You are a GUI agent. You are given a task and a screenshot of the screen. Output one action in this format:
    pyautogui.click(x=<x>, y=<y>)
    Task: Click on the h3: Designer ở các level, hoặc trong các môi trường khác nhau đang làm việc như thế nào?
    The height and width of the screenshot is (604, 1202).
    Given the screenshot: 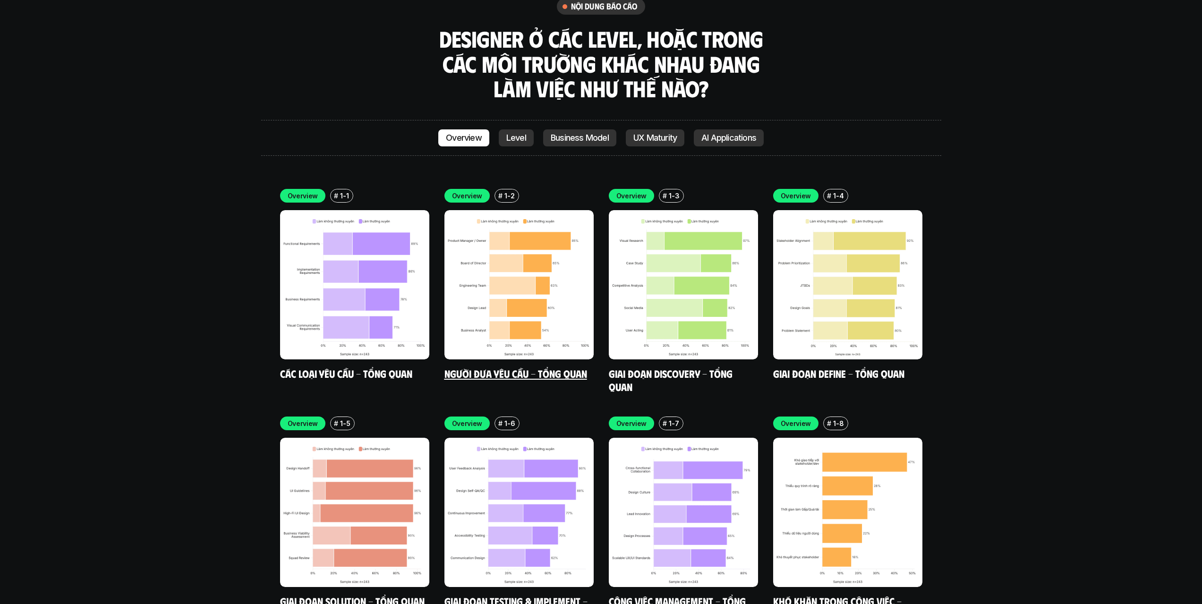 What is the action you would take?
    pyautogui.click(x=601, y=64)
    